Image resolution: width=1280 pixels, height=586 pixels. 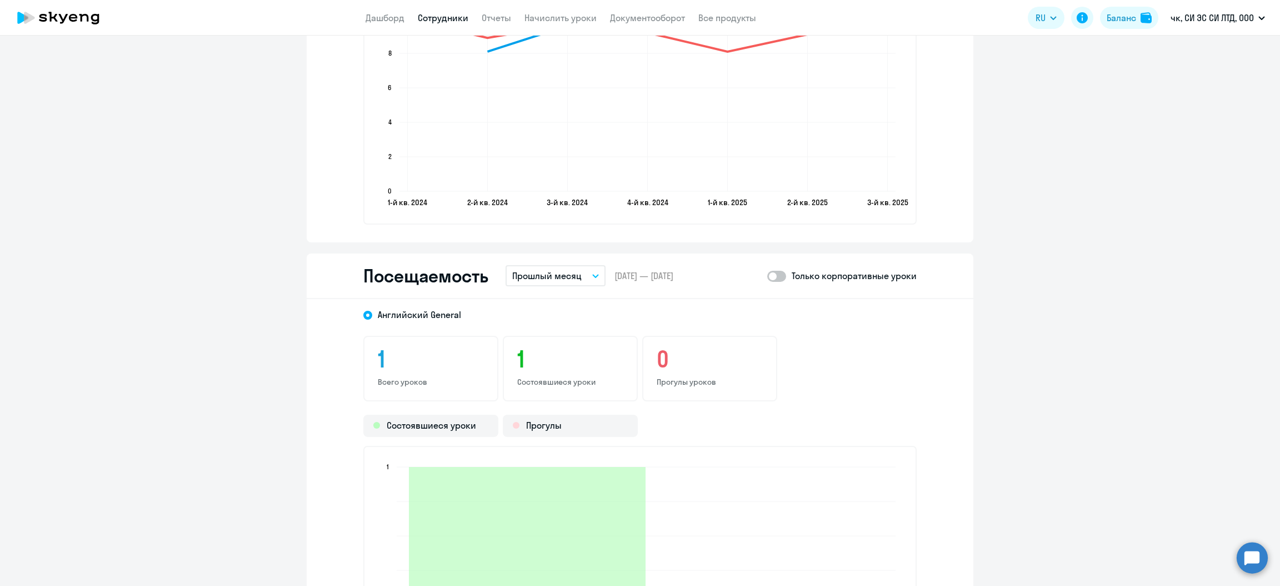 What do you see at coordinates (570, 382) in the screenshot?
I see `p: Состоявшиеся уроки` at bounding box center [570, 382].